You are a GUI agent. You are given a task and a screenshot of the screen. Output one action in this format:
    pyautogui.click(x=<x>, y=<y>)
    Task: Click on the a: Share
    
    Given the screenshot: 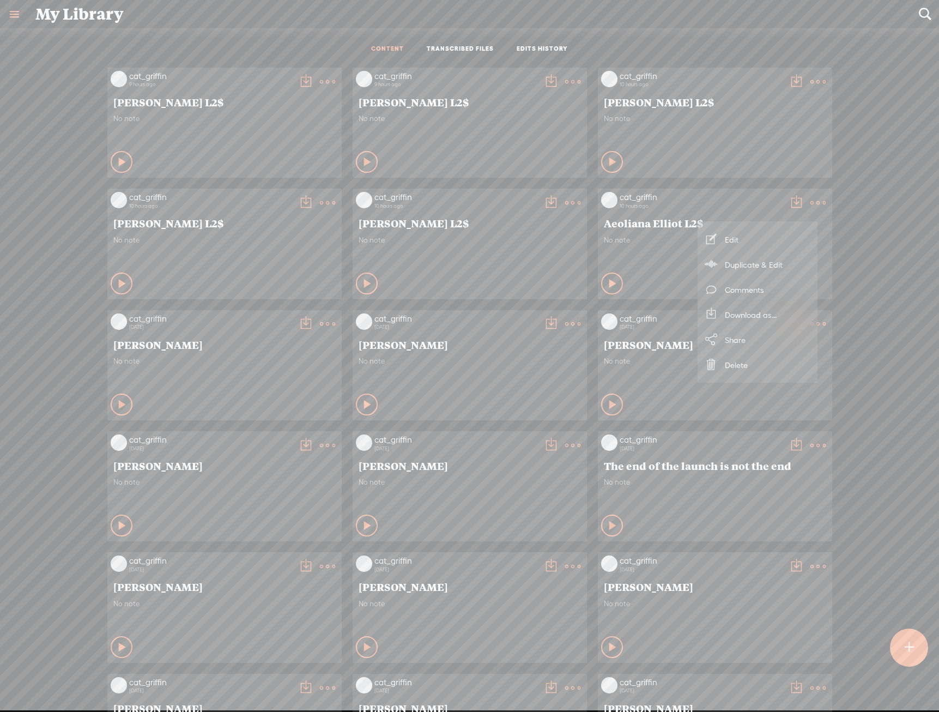 What is the action you would take?
    pyautogui.click(x=758, y=340)
    